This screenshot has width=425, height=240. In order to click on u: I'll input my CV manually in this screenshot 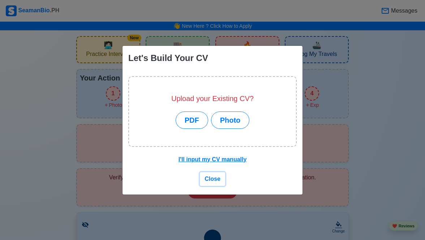, I will do `click(212, 159)`.